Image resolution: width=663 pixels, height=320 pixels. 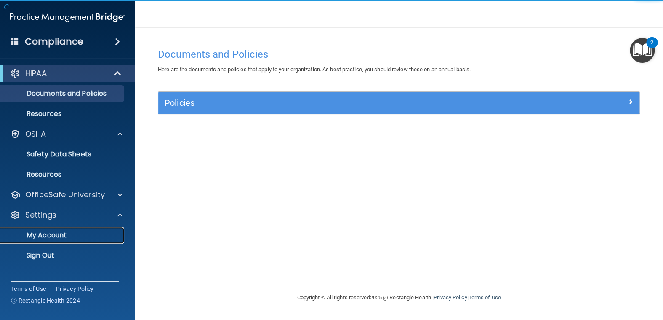 What do you see at coordinates (66, 134) in the screenshot?
I see `a: OSHA` at bounding box center [66, 134].